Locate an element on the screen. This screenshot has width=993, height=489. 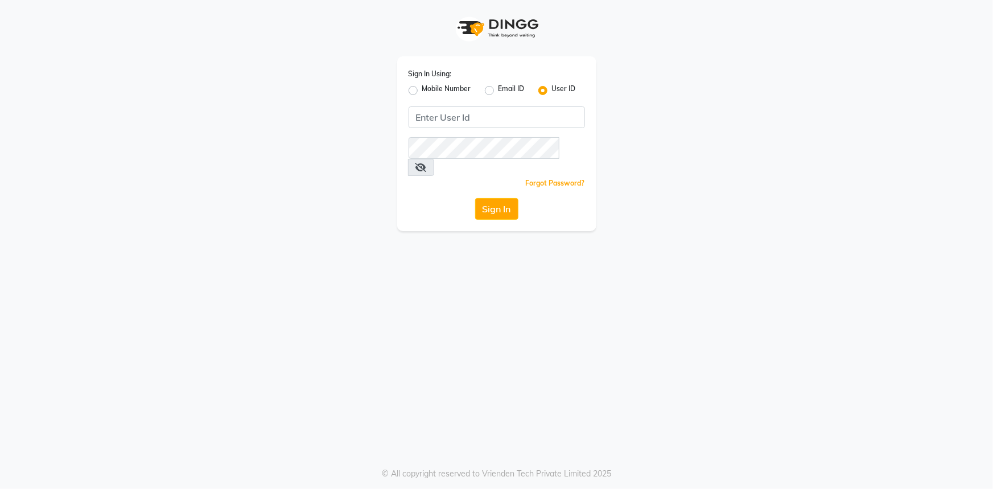
label: Email ID is located at coordinates (511, 90).